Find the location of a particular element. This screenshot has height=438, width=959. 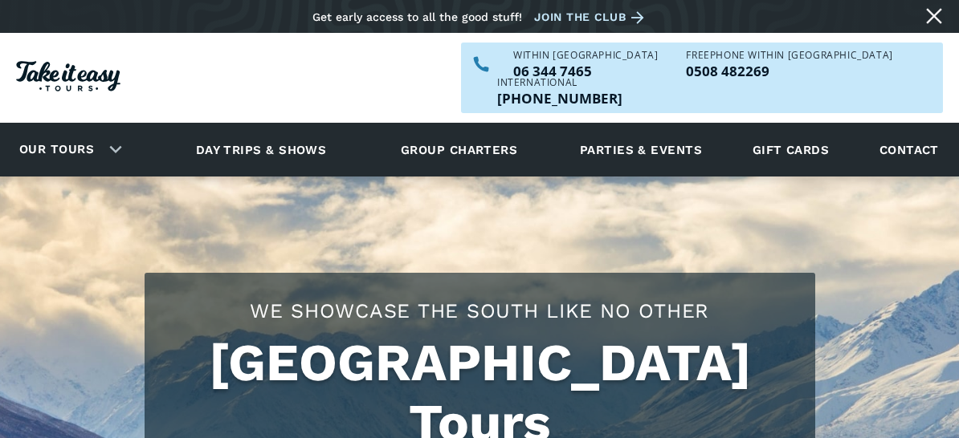

a: Join the club is located at coordinates (592, 17).